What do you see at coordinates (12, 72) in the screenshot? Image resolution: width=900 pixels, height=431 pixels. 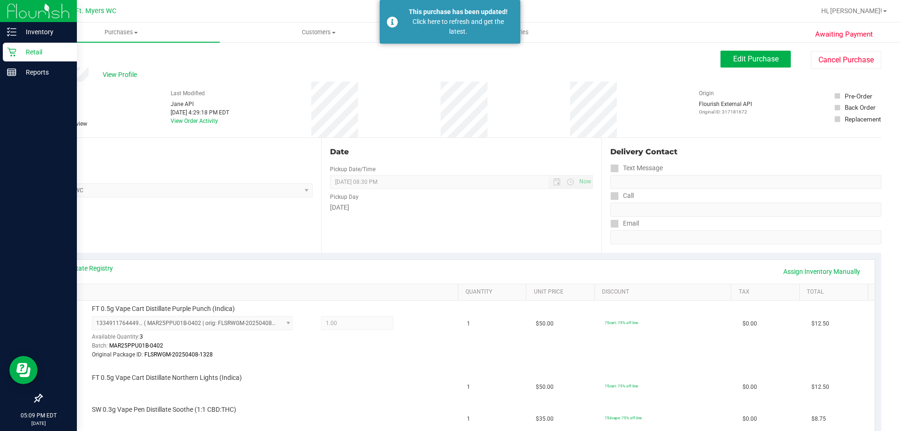 I see `inline-svg: Reports` at bounding box center [12, 72].